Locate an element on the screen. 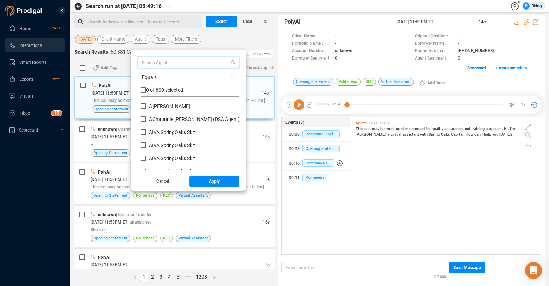 The width and height of the screenshot is (549, 286). a: Smart Reports is located at coordinates (34, 62).